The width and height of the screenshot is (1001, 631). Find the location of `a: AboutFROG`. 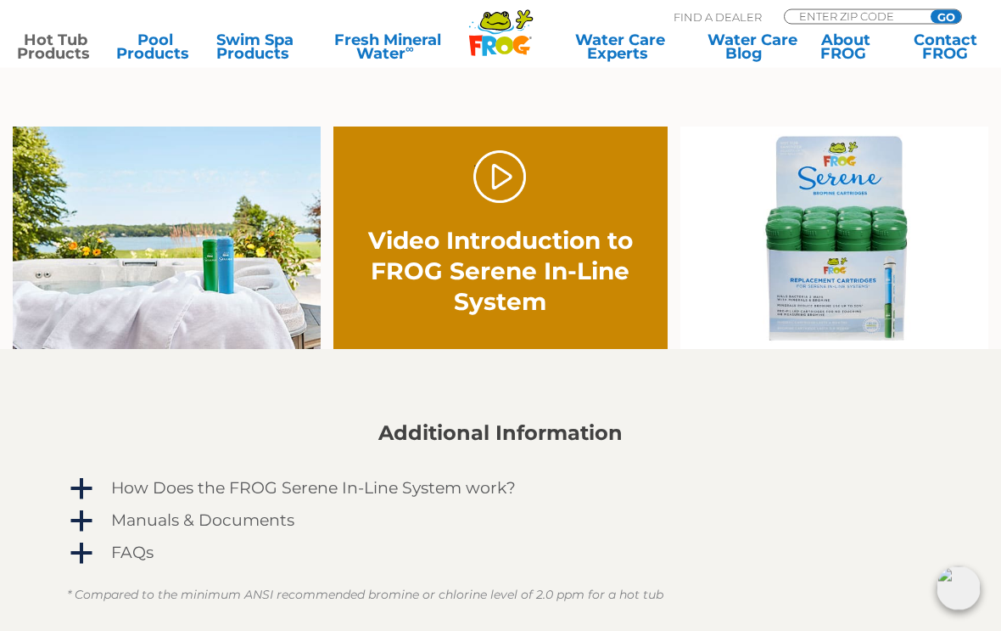

a: AboutFROG is located at coordinates (846, 47).